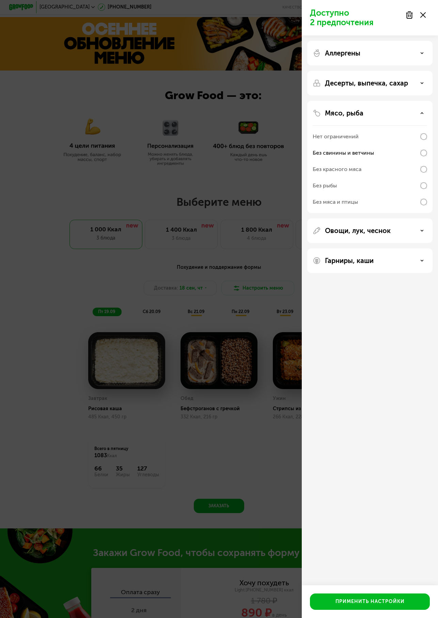 This screenshot has width=438, height=618. Describe the element at coordinates (349, 260) in the screenshot. I see `p: Гарниры, каши` at that location.